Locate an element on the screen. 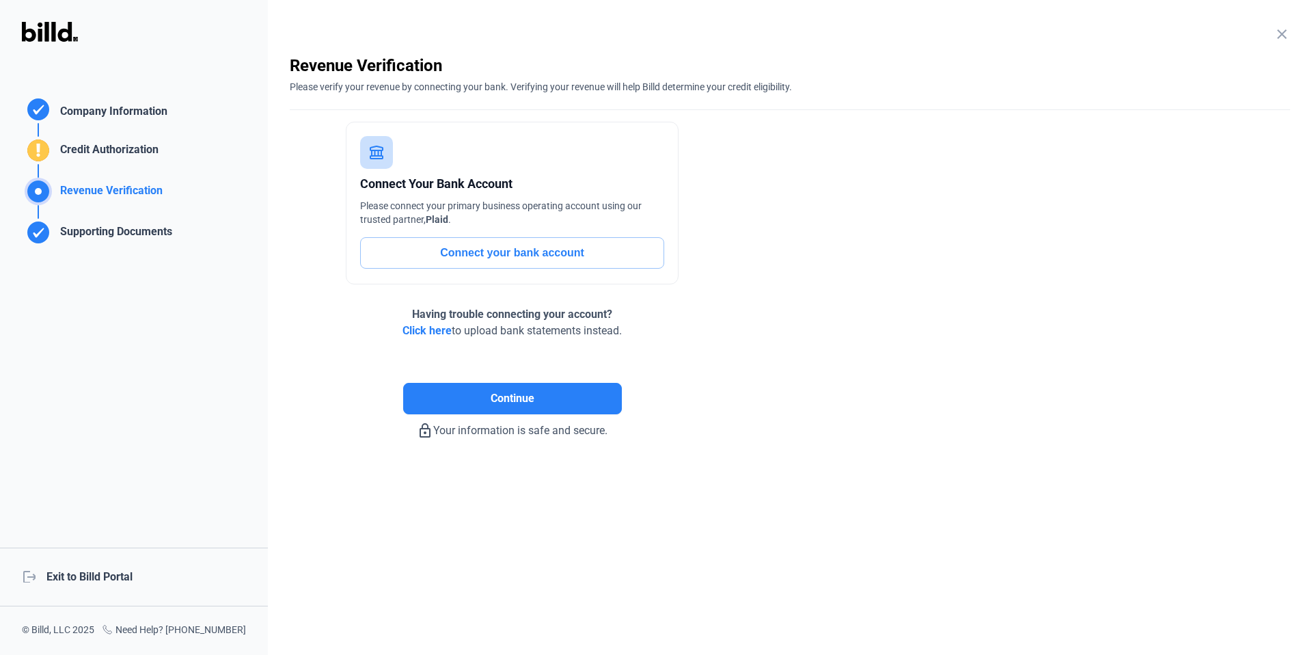 This screenshot has width=1312, height=655. div: Please verify your revenue by connecting your bank. Verifying your revenue will help Billd determ... is located at coordinates (790, 85).